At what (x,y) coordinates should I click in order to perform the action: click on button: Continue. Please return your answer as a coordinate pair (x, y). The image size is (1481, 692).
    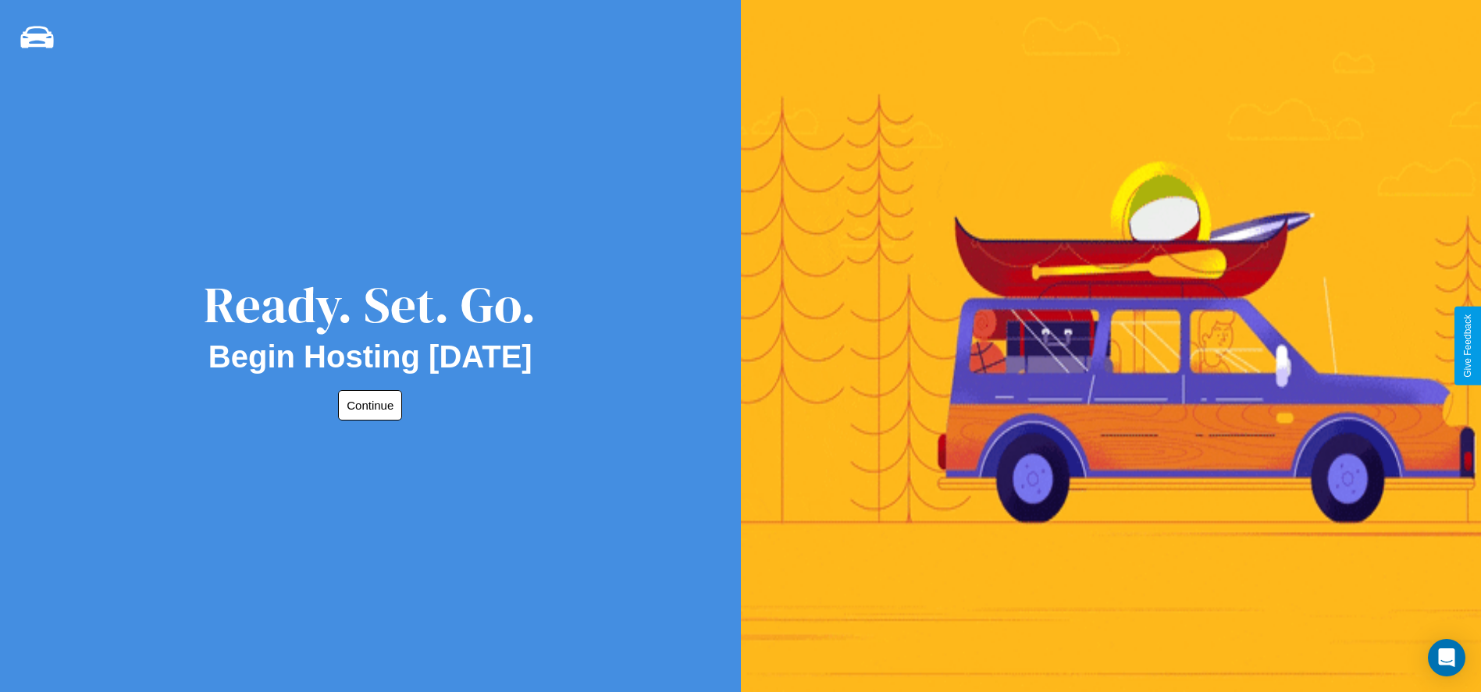
    Looking at the image, I should click on (370, 405).